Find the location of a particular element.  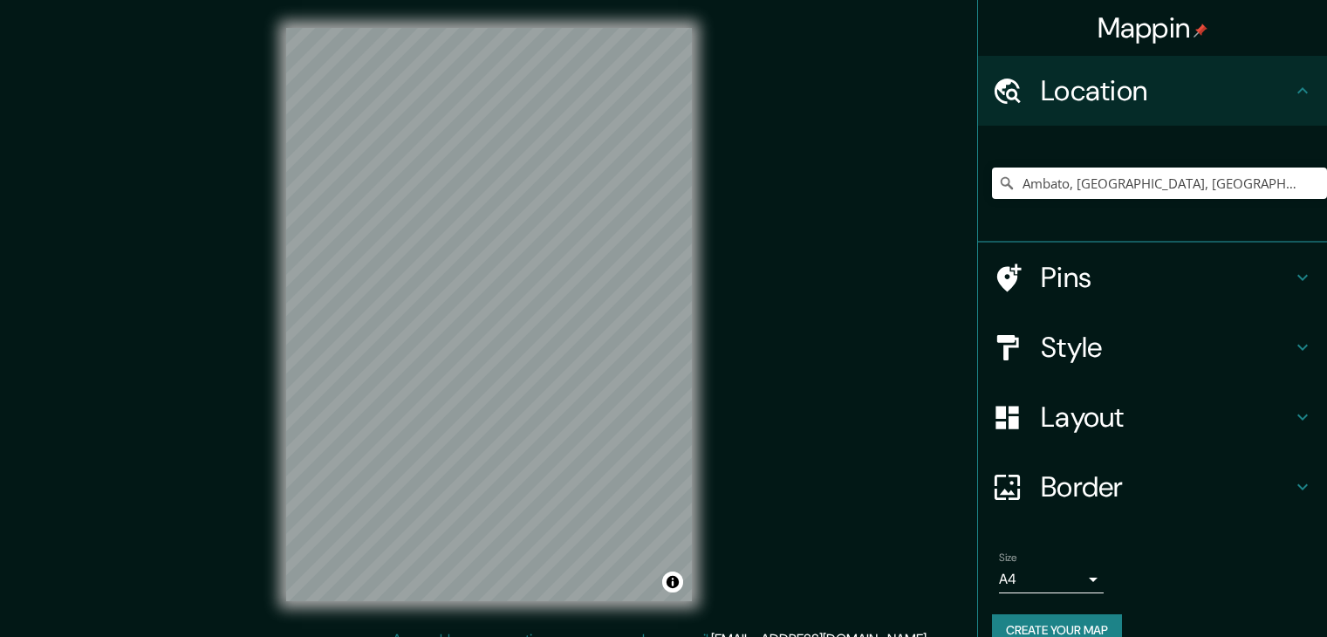

h4: Mappin is located at coordinates (1153, 28).